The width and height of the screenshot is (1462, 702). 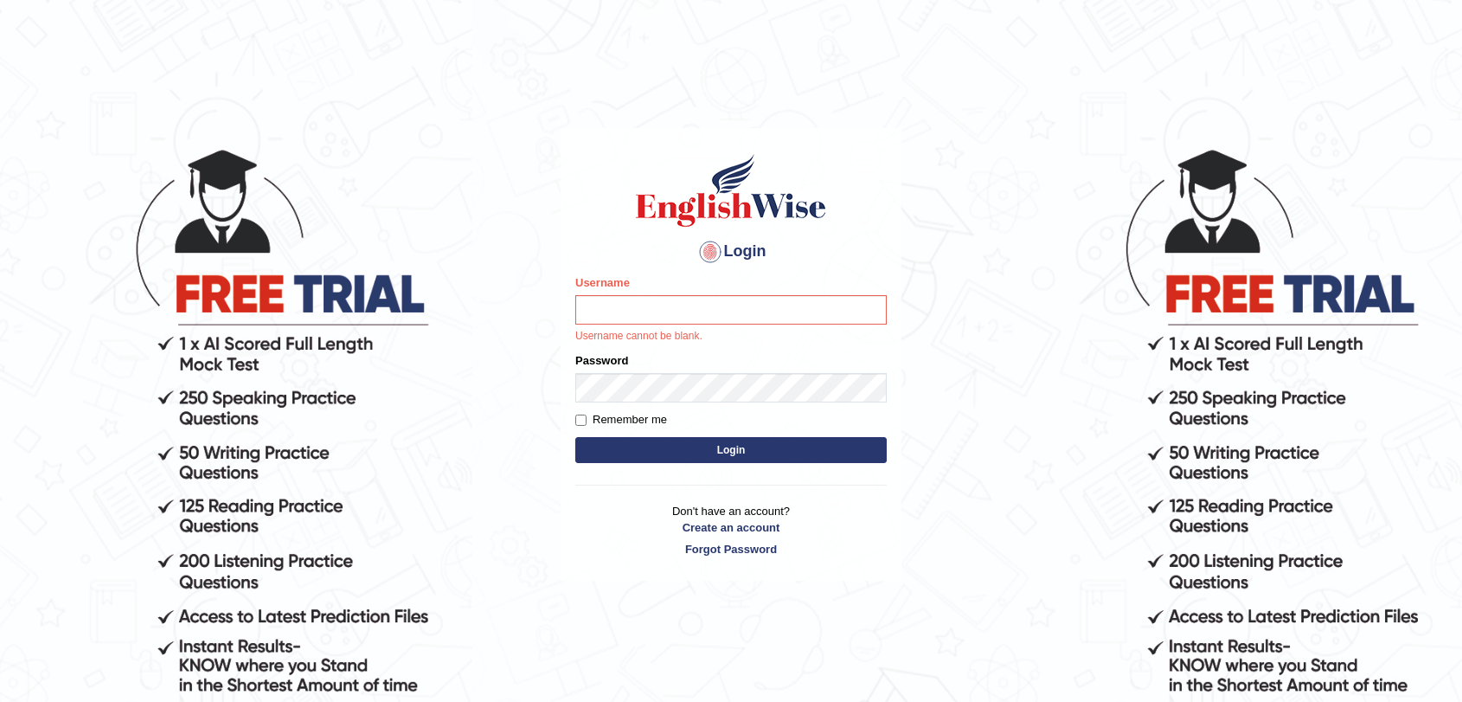 I want to click on label: Password, so click(x=601, y=360).